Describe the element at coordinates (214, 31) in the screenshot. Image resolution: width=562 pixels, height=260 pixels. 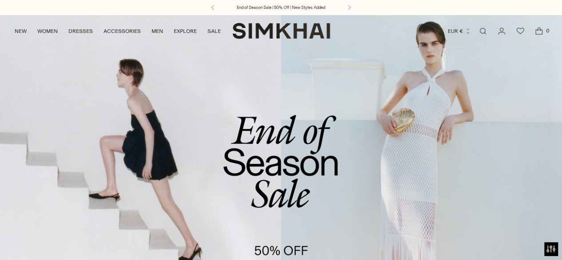
I see `a: SALE` at that location.